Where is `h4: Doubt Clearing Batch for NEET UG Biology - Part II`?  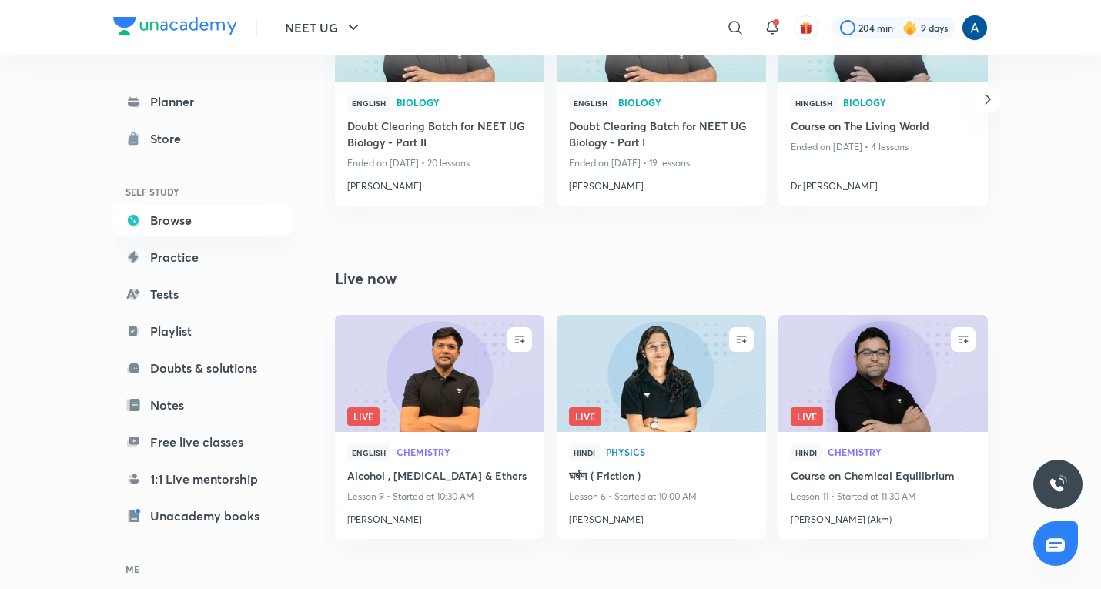
h4: Doubt Clearing Batch for NEET UG Biology - Part II is located at coordinates (439, 135).